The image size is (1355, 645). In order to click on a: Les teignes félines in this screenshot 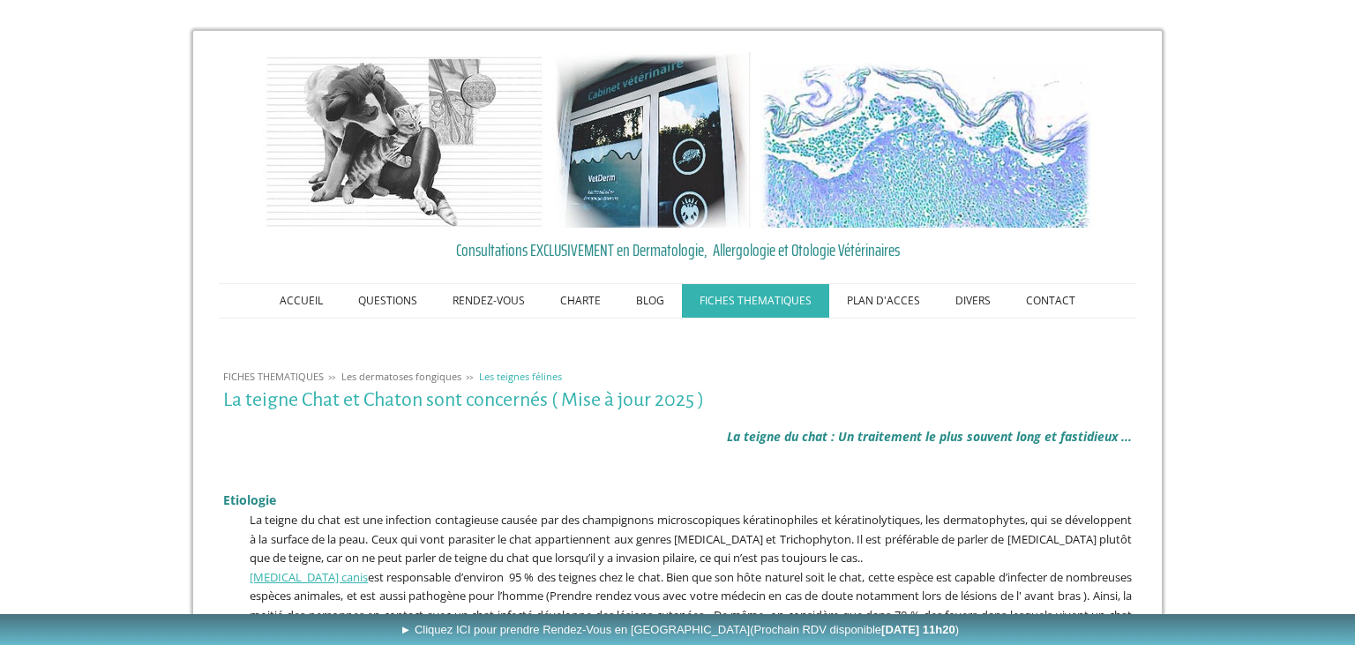, I will do `click(521, 376)`.